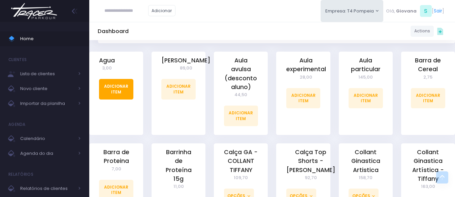 This screenshot has width=455, height=197. What do you see at coordinates (366, 161) in the screenshot?
I see `a: Collant Ginastica Artistica` at bounding box center [366, 161].